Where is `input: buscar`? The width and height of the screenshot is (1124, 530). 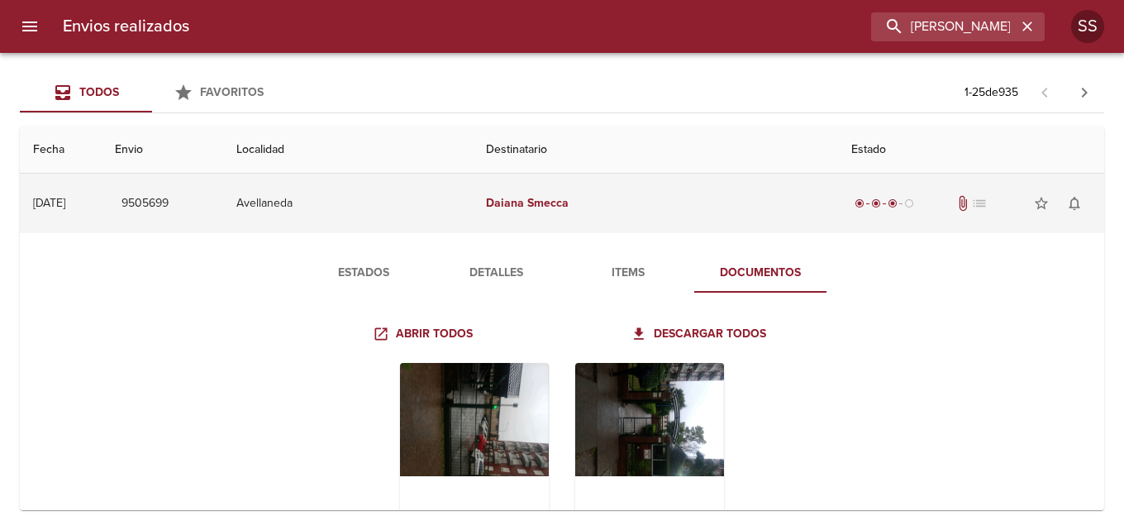
input: buscar is located at coordinates (944, 26).